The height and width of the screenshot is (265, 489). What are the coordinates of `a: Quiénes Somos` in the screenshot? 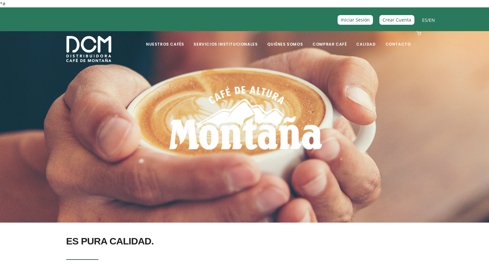 It's located at (285, 39).